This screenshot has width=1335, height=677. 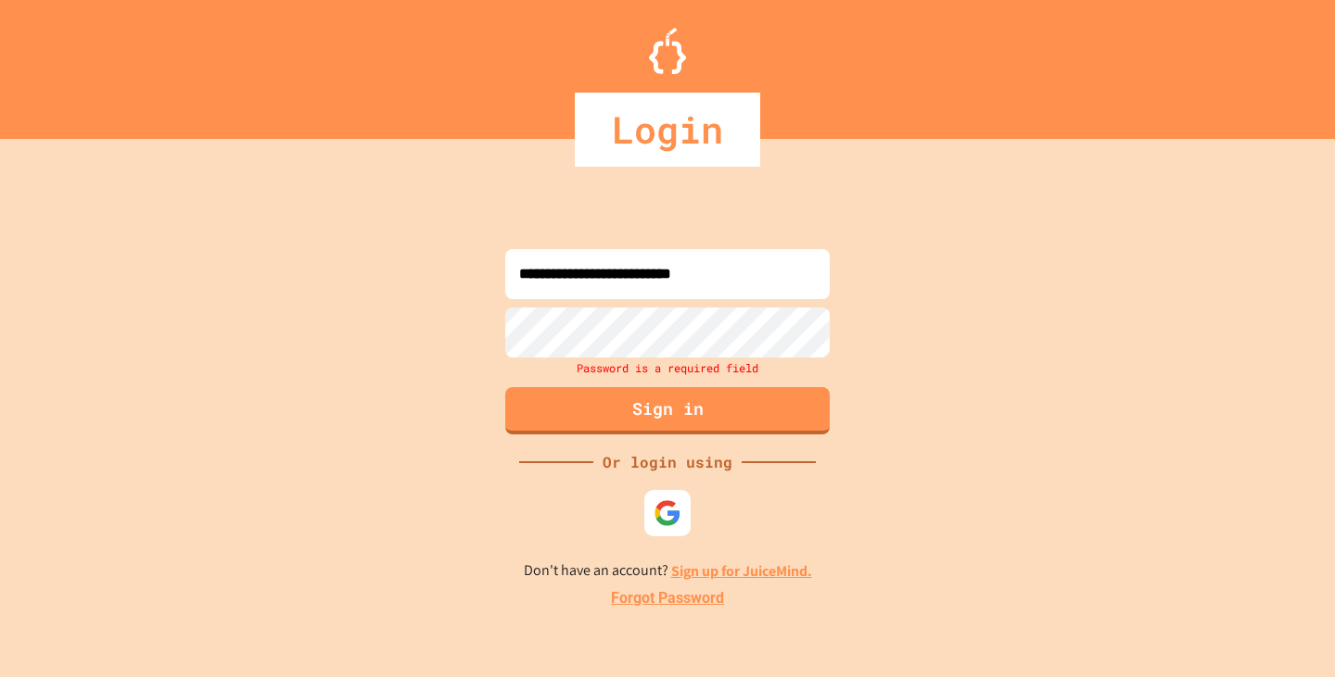 What do you see at coordinates (667, 462) in the screenshot?
I see `div: Or login using` at bounding box center [667, 462].